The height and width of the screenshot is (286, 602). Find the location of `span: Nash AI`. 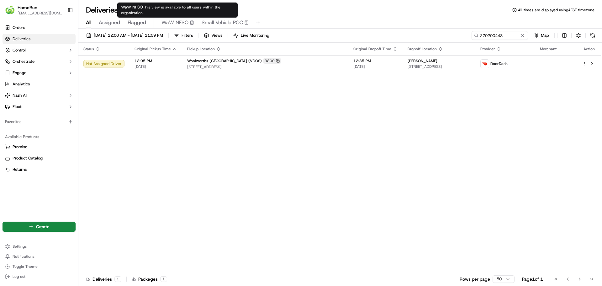

span: Nash AI is located at coordinates (19, 95).